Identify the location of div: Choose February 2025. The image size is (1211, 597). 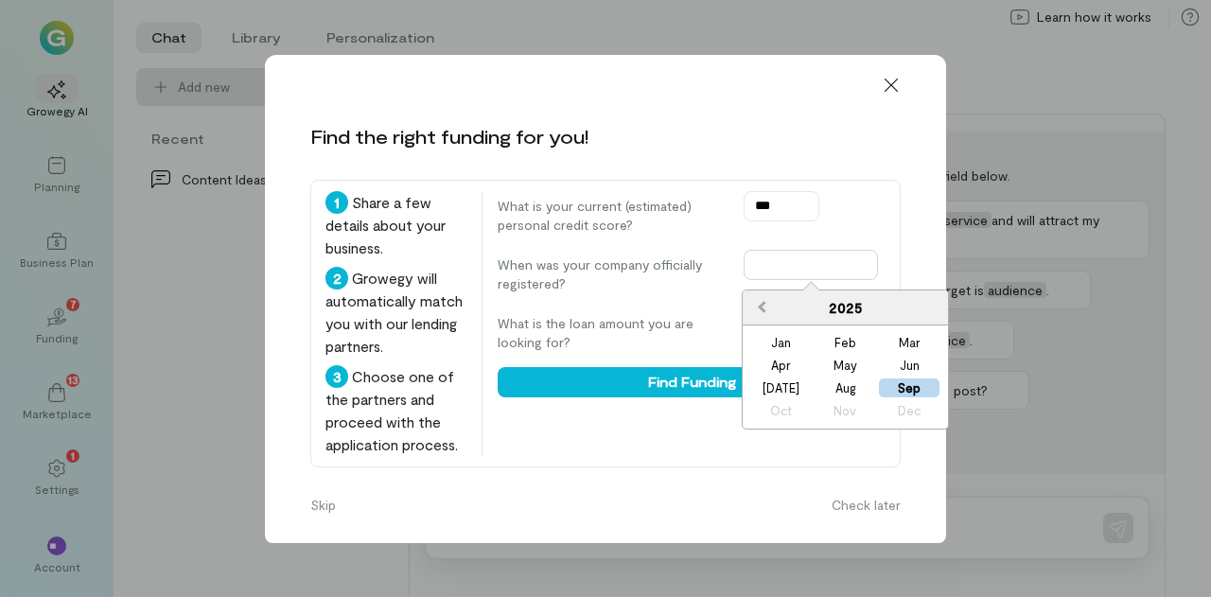
(845, 343).